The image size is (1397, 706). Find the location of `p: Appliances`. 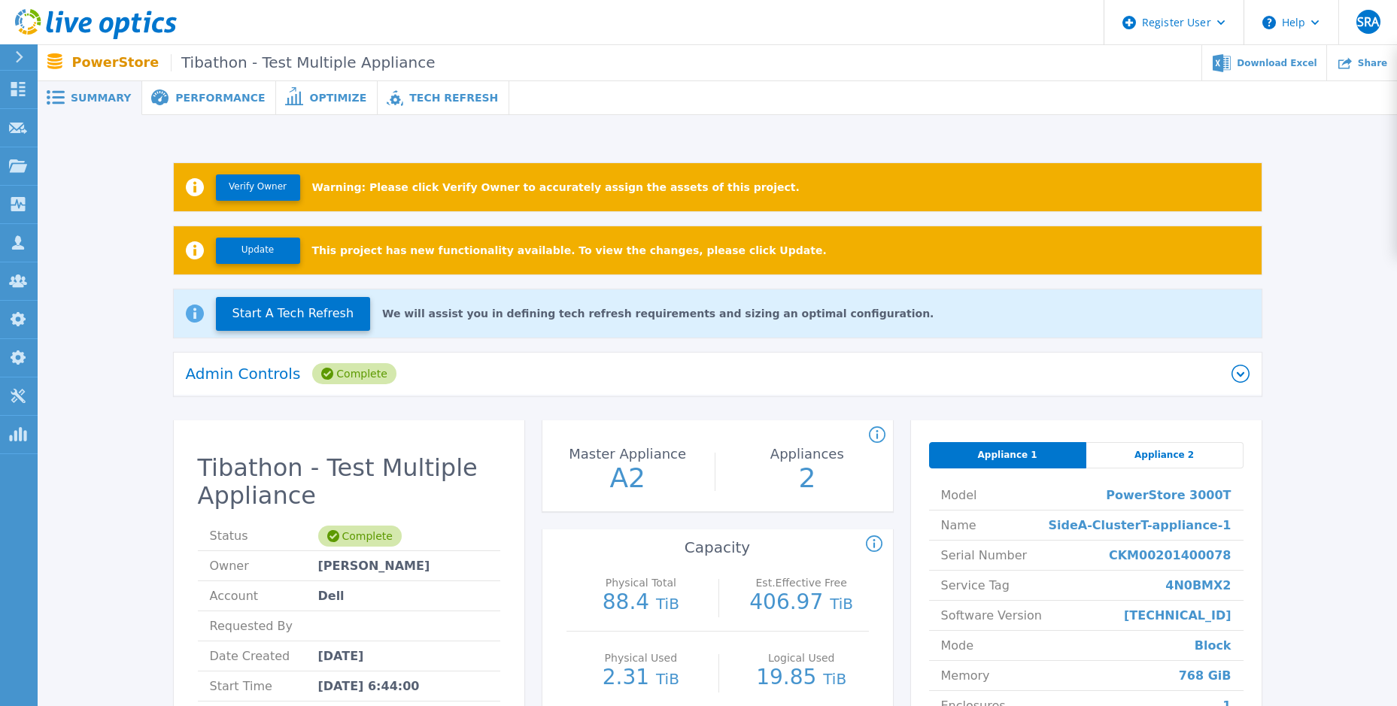

p: Appliances is located at coordinates (807, 454).